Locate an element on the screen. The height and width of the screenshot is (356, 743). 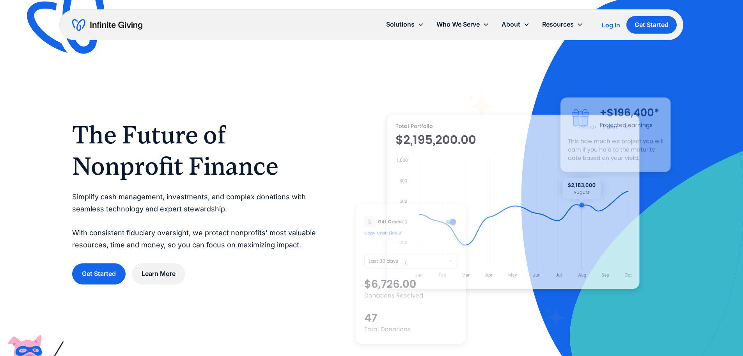
h1: The Future of Nonprofit Finance is located at coordinates (198, 150).